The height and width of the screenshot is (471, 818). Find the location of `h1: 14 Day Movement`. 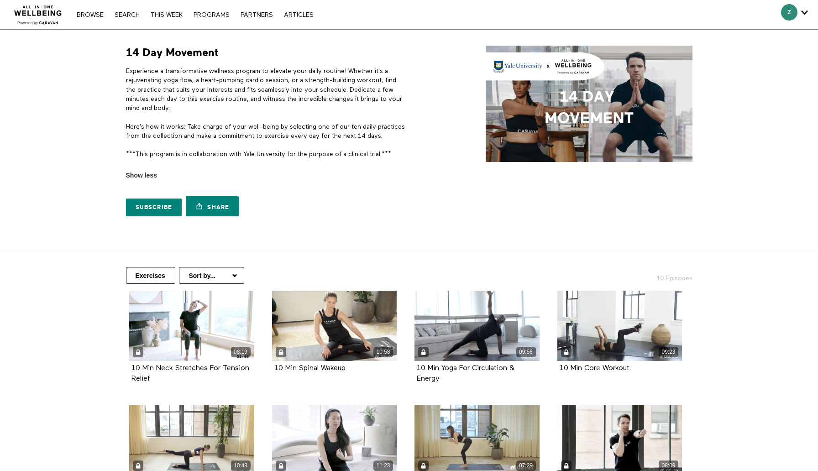

h1: 14 Day Movement is located at coordinates (172, 52).